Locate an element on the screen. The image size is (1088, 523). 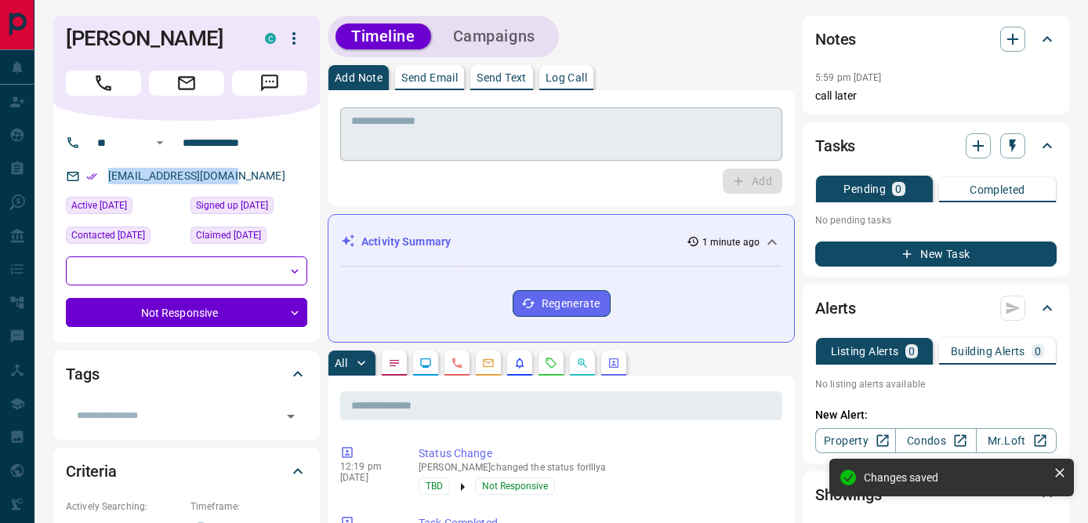
p: Add Note is located at coordinates (358, 78).